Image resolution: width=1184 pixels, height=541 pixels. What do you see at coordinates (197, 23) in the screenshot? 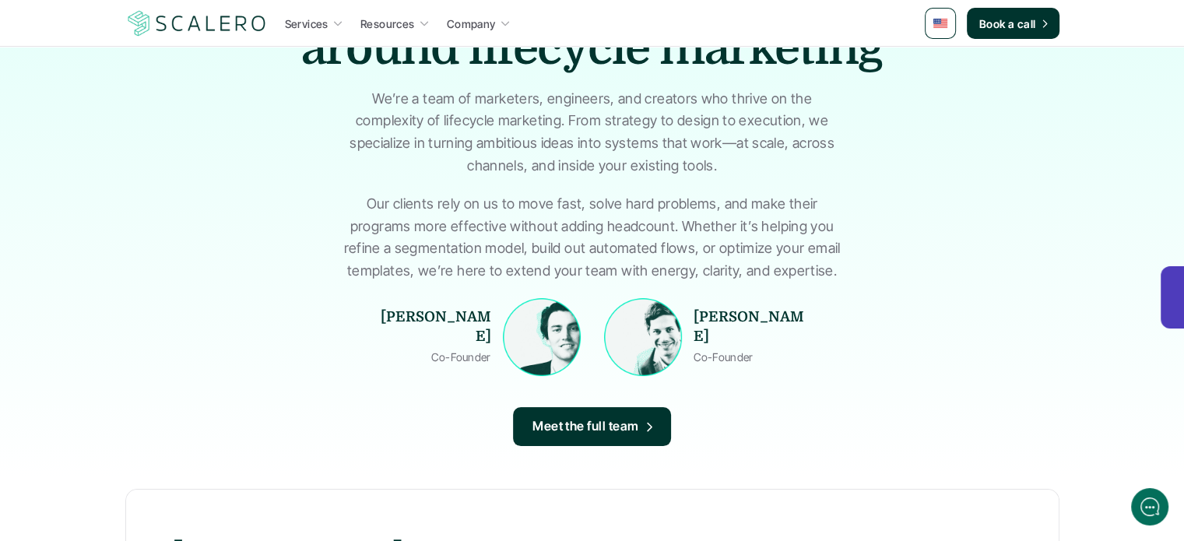
I see `a: Scalero company logo` at bounding box center [197, 23].